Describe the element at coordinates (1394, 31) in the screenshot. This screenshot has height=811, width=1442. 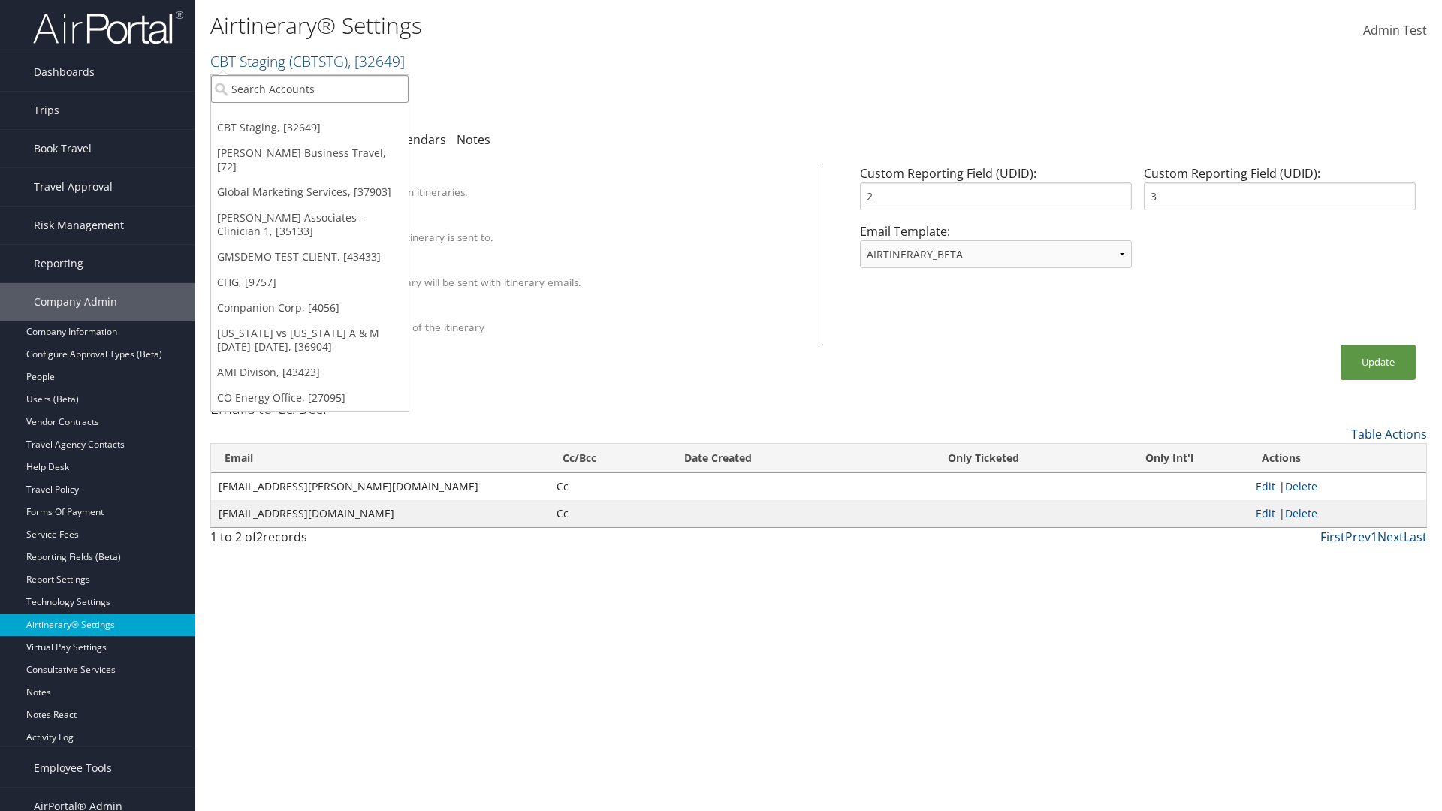
I see `a: Admin Test` at that location.